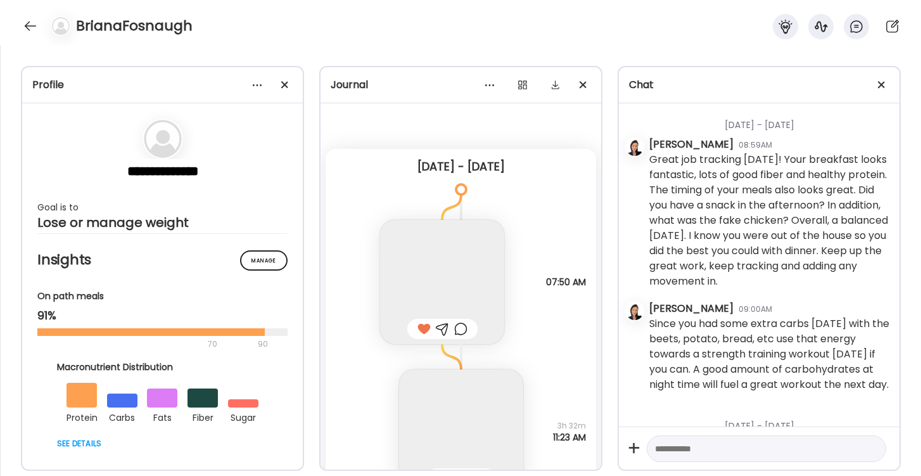  Describe the element at coordinates (162, 296) in the screenshot. I see `div: On path meals` at that location.